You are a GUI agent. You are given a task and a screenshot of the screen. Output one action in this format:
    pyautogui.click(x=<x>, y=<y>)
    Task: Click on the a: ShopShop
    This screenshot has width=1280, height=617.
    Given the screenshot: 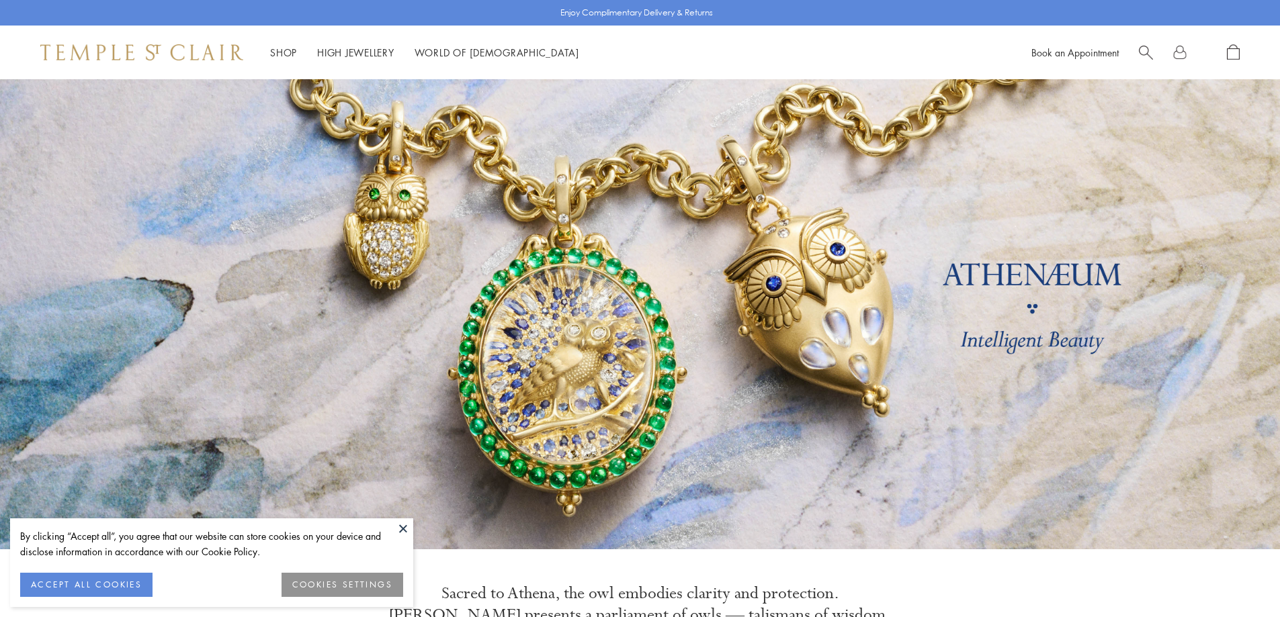 What is the action you would take?
    pyautogui.click(x=283, y=52)
    